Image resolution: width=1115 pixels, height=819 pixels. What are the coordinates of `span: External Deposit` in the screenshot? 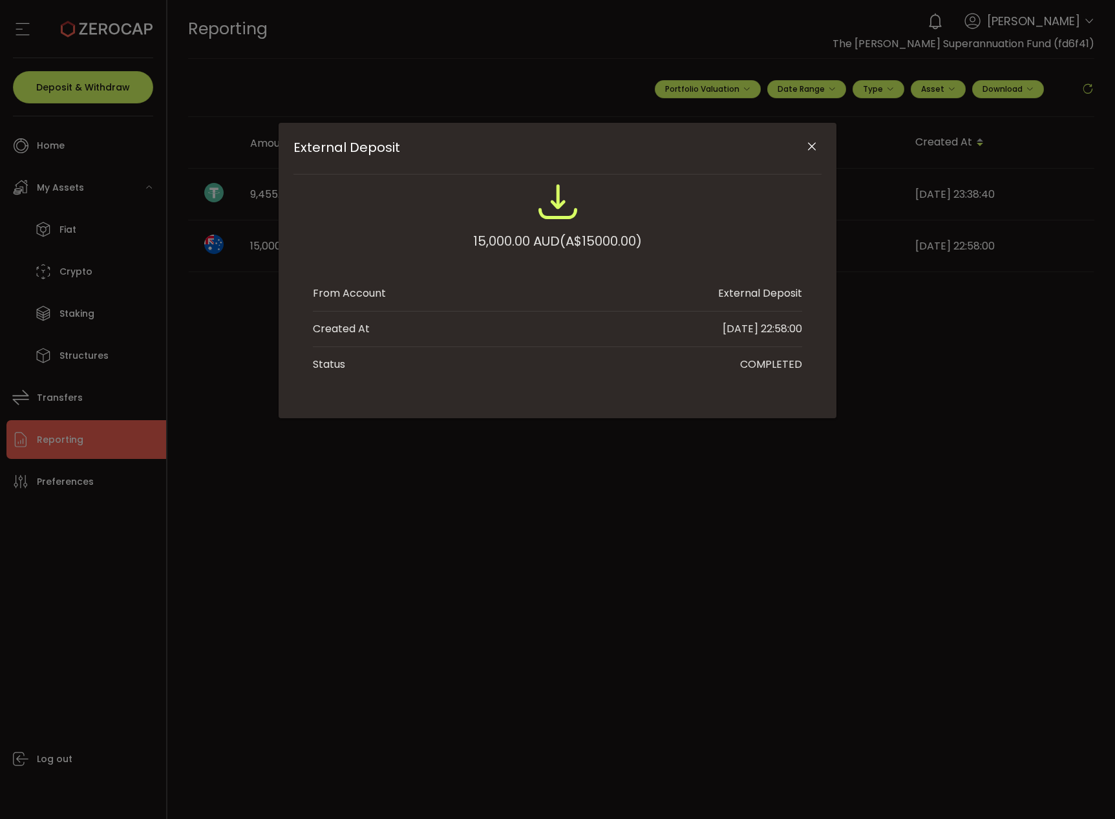 It's located at (531, 147).